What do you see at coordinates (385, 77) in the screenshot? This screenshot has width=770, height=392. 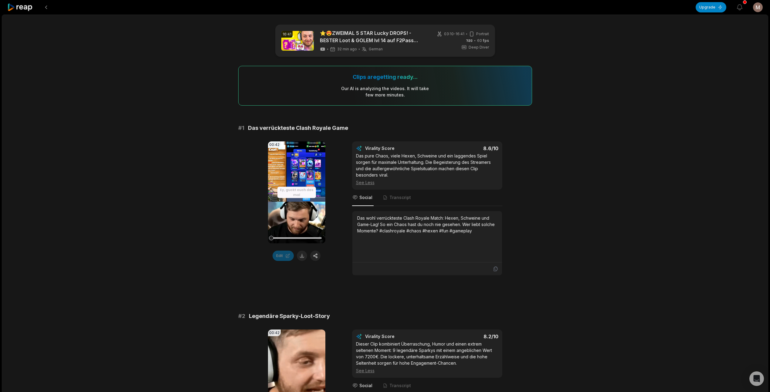 I see `div: Clips are getting ready...` at bounding box center [385, 77].